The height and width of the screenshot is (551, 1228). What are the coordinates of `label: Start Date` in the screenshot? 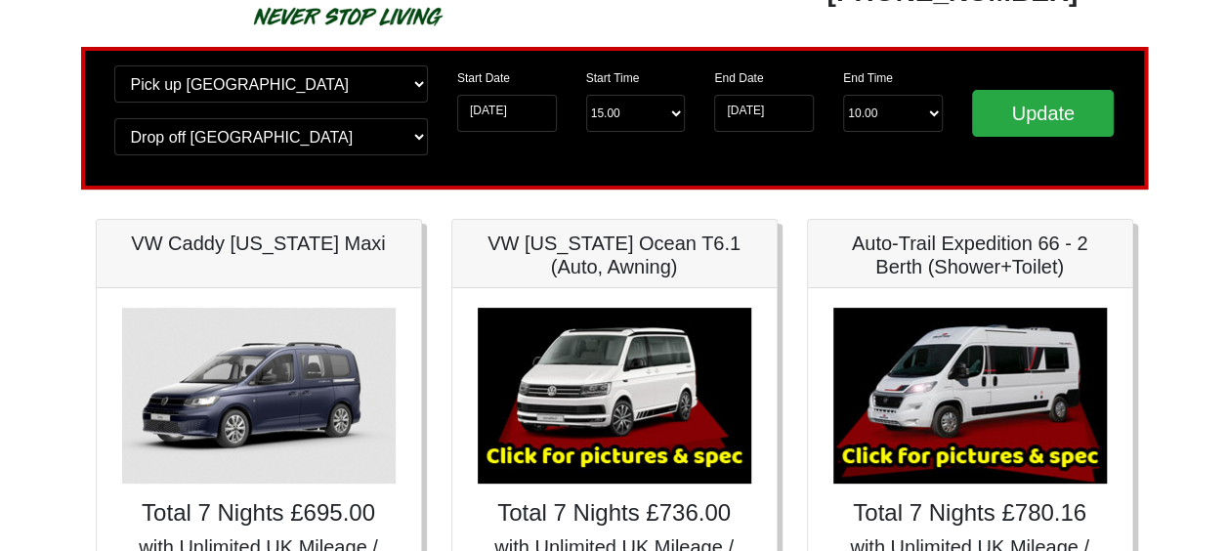 It's located at (484, 78).